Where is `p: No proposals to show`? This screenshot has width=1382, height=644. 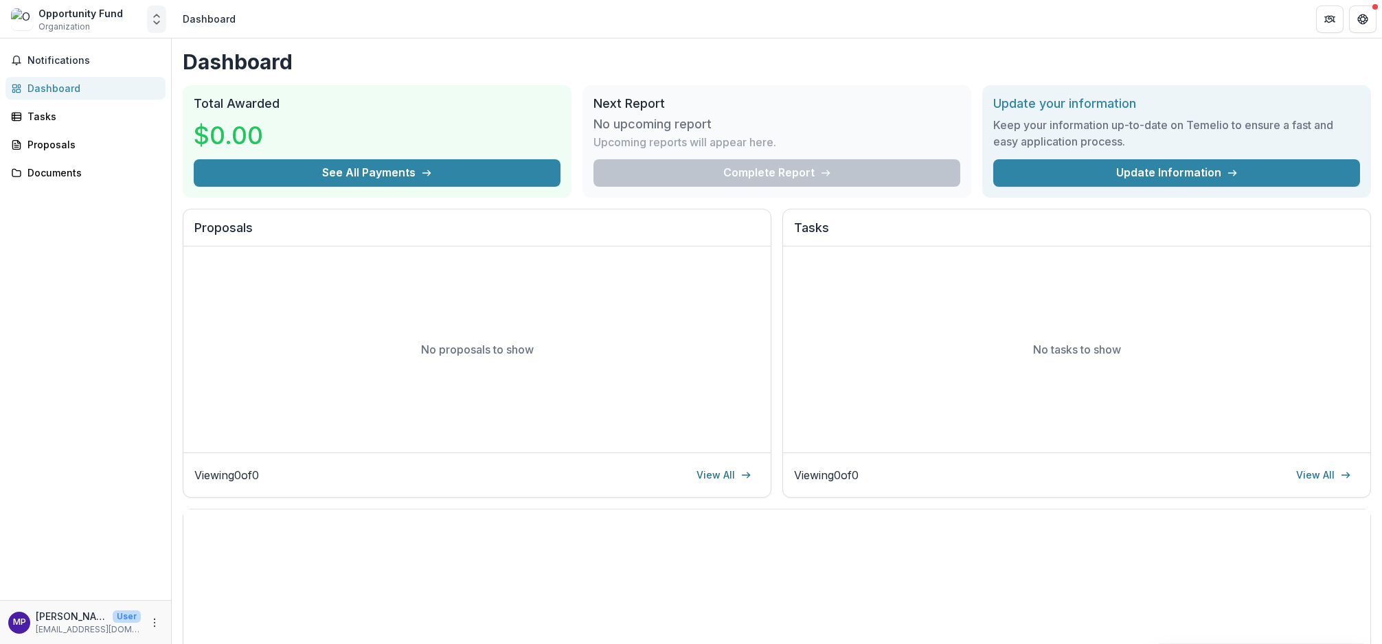
p: No proposals to show is located at coordinates (477, 350).